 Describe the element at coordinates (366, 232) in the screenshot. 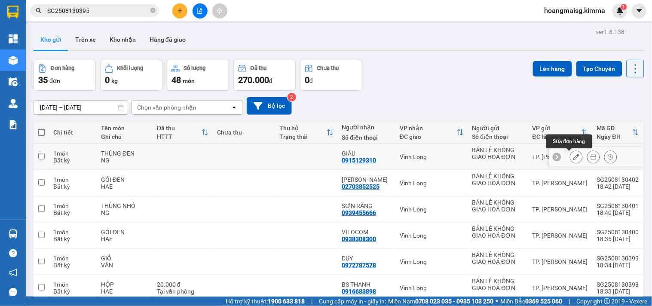

I see `div: VILOCOM` at that location.